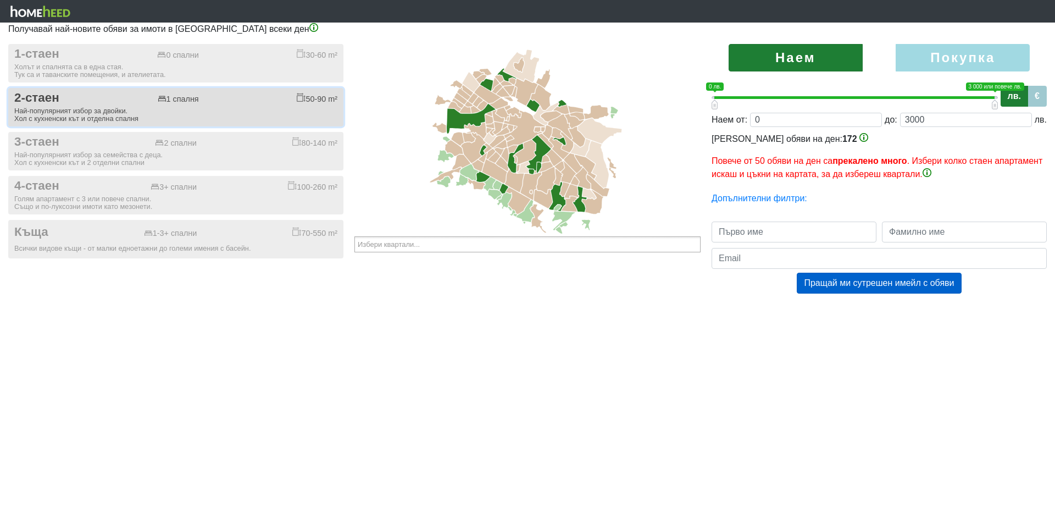 The height and width of the screenshot is (524, 1055). Describe the element at coordinates (962, 58) in the screenshot. I see `label: Покупка` at that location.